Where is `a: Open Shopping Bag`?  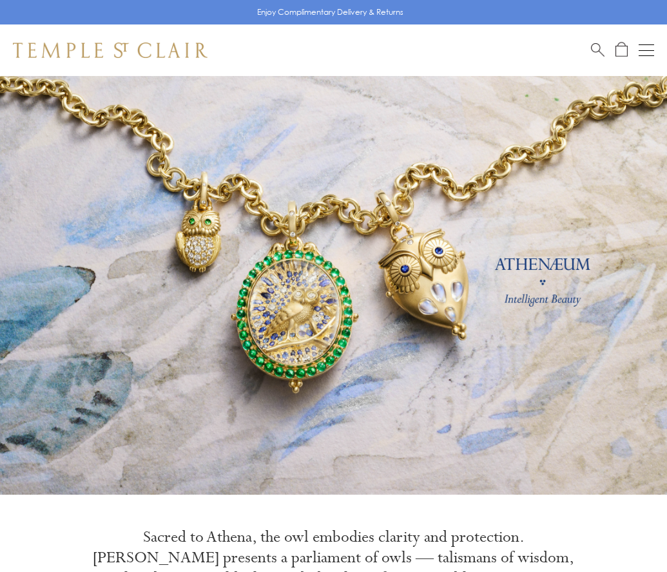 a: Open Shopping Bag is located at coordinates (621, 50).